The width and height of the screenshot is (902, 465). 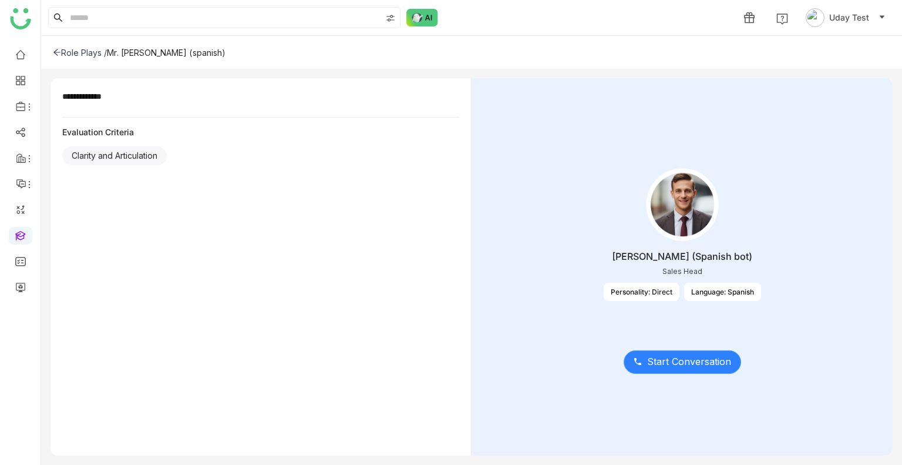 What do you see at coordinates (683, 271) in the screenshot?
I see `div: Sales Head` at bounding box center [683, 271].